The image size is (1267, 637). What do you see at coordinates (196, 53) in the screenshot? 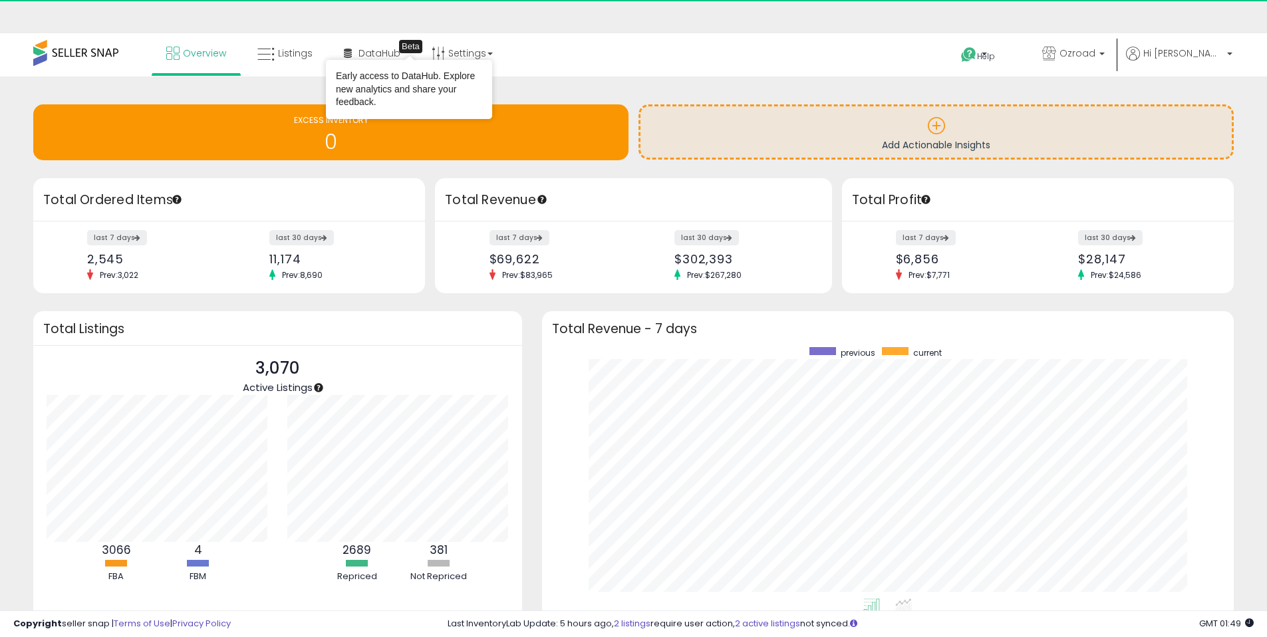
I see `a: Overview` at bounding box center [196, 53].